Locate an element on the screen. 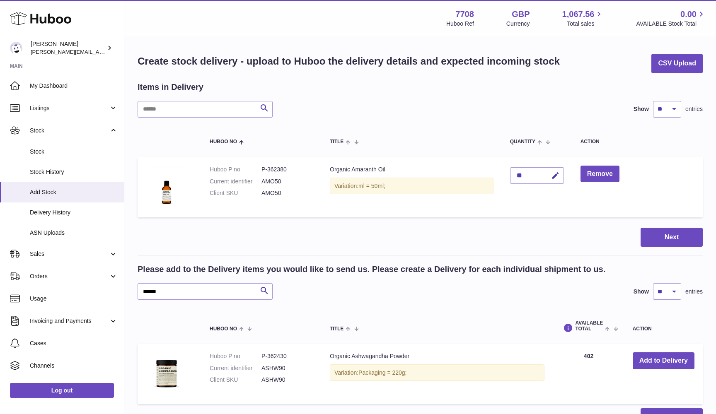  span: Cases is located at coordinates (74, 344).